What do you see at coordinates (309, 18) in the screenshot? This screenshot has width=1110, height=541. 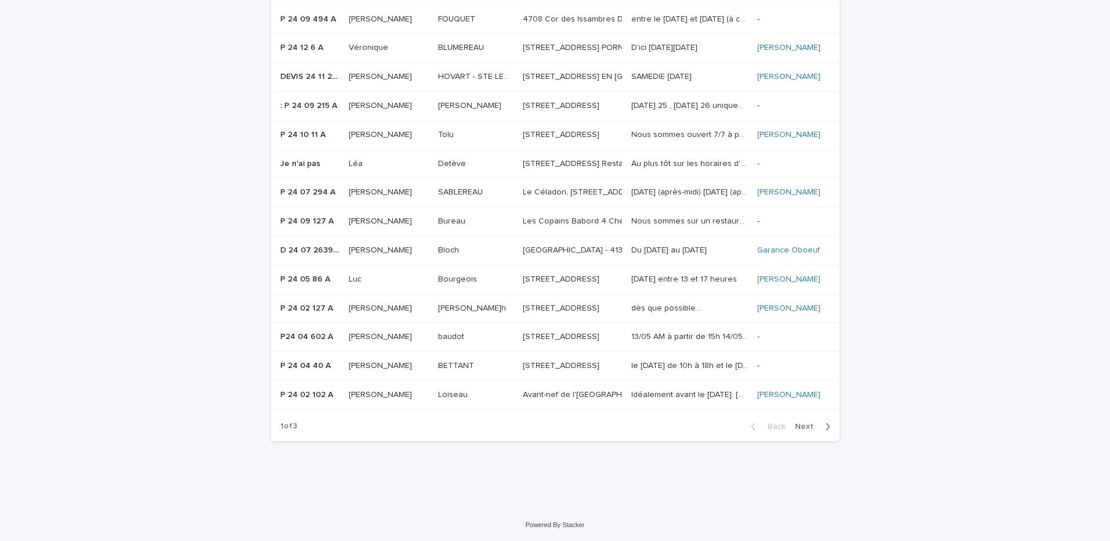 I see `p: P 24 09 494 A` at bounding box center [309, 18].